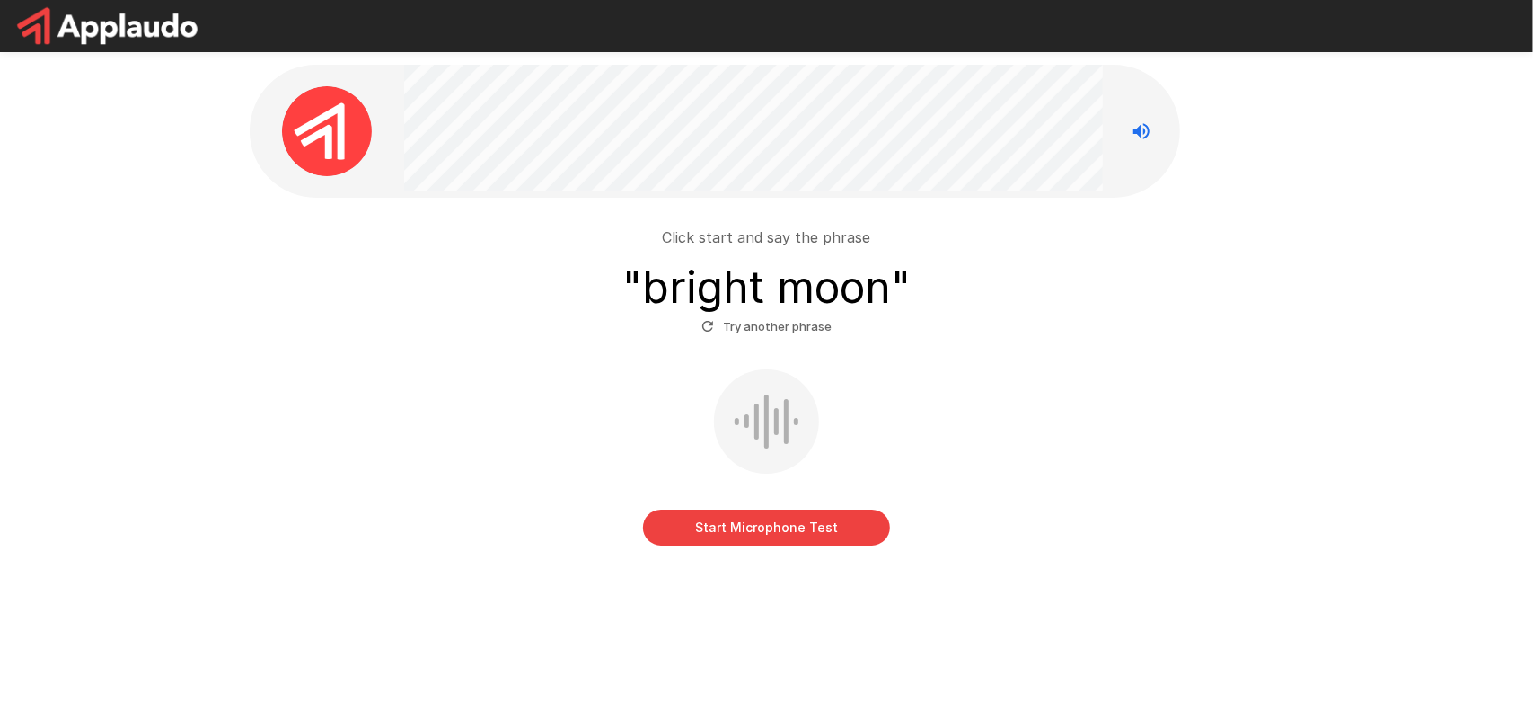  Describe the element at coordinates (1142, 131) in the screenshot. I see `button: Stop reading questions aloud` at that location.